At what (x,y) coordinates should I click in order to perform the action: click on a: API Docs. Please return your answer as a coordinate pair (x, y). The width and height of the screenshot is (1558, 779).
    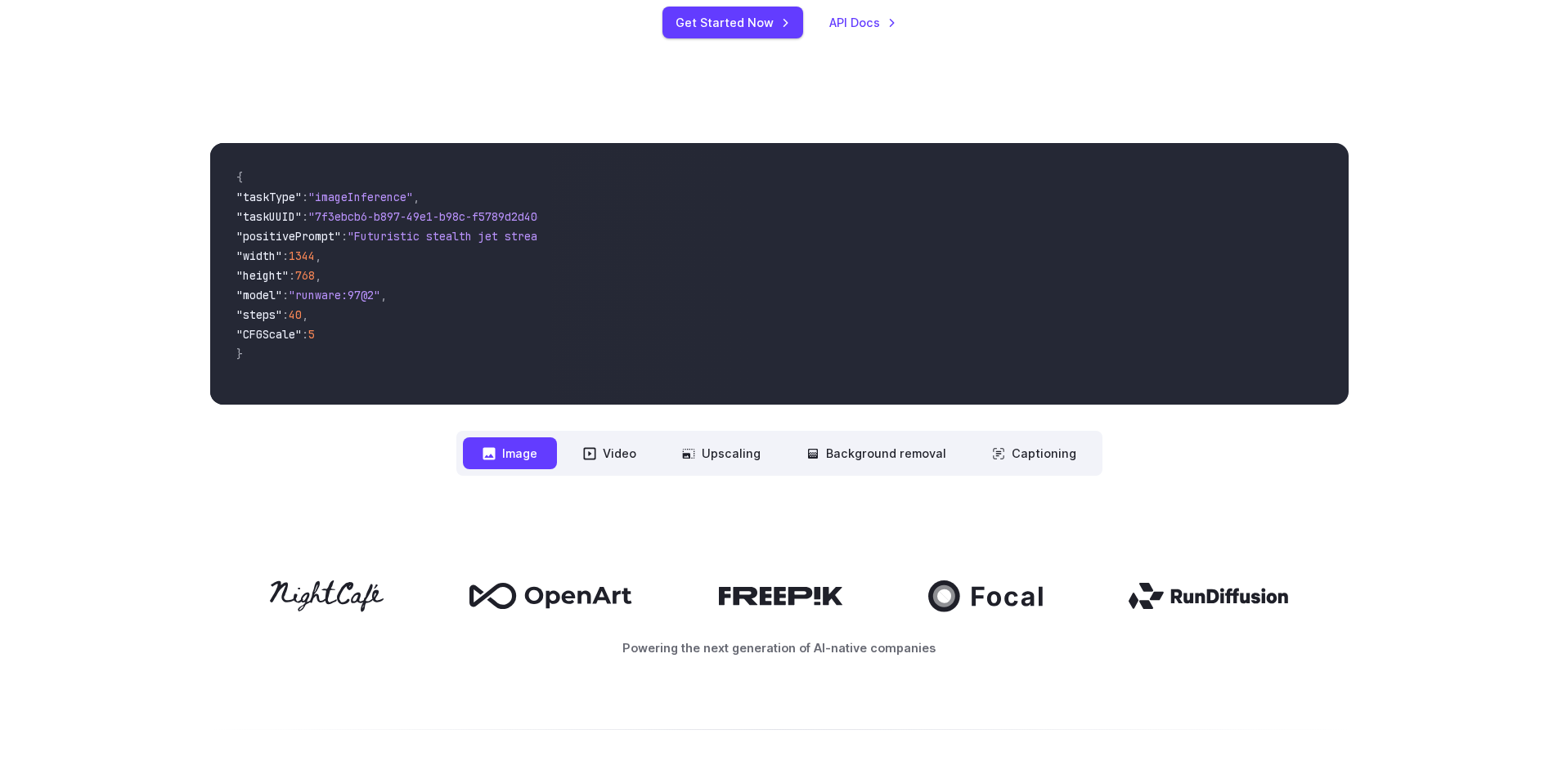
    Looking at the image, I should click on (863, 22).